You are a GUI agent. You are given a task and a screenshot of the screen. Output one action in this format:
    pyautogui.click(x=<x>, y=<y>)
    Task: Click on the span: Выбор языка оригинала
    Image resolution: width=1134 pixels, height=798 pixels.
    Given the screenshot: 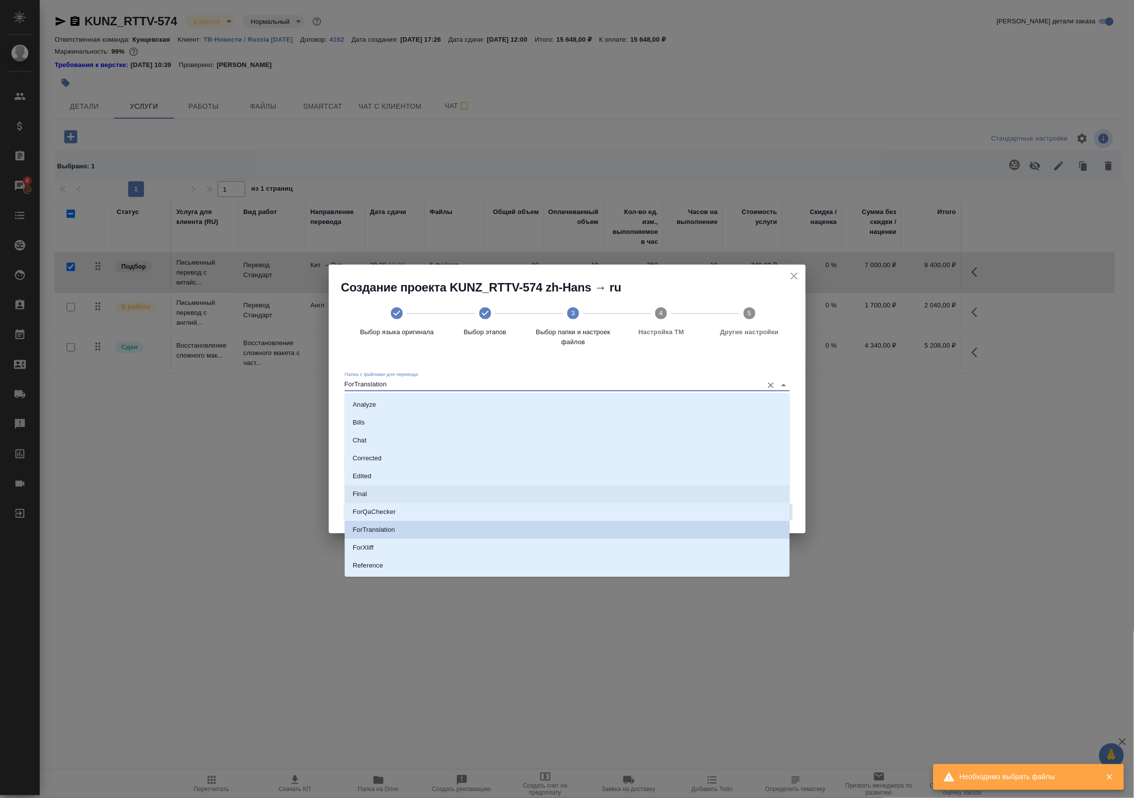 What is the action you would take?
    pyautogui.click(x=397, y=332)
    